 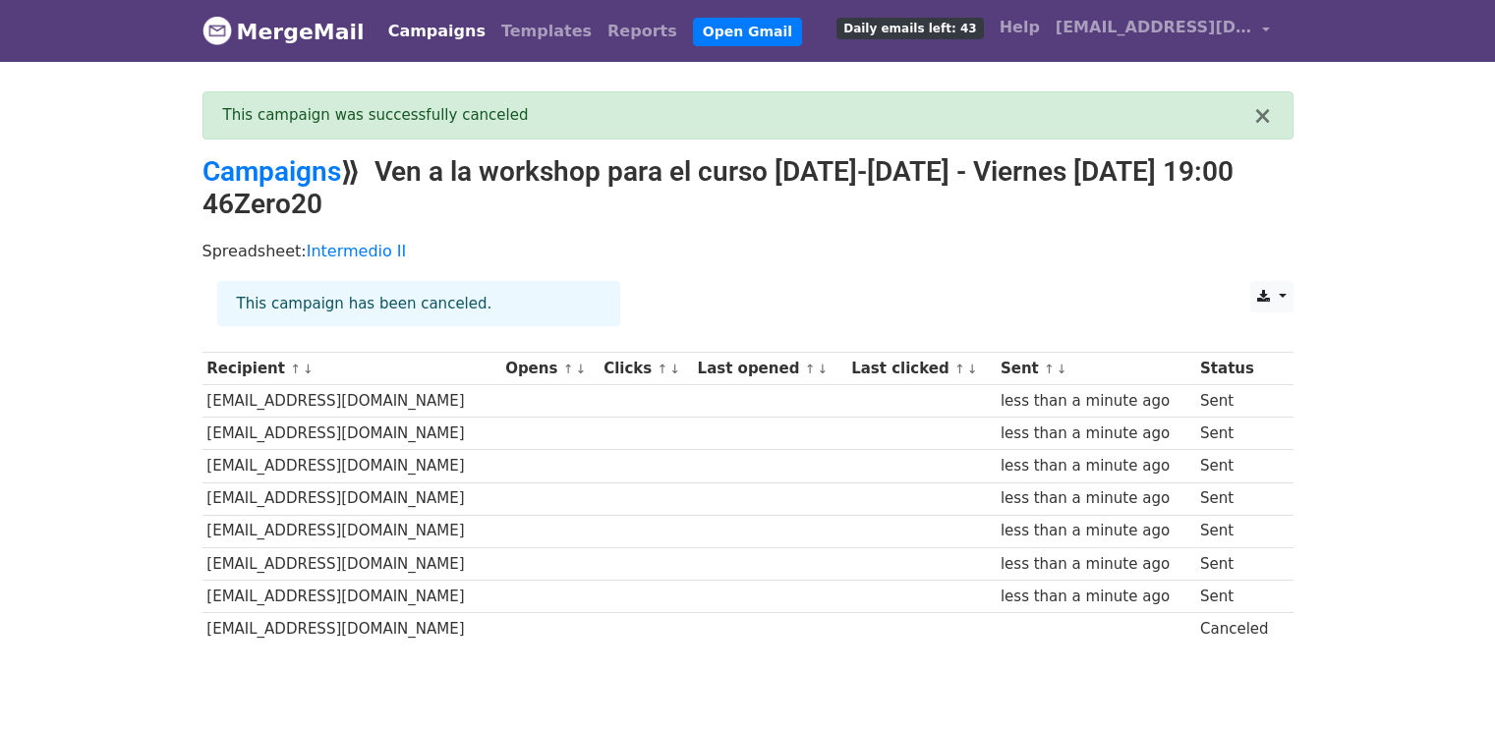 I want to click on th: Clicks, so click(x=645, y=369).